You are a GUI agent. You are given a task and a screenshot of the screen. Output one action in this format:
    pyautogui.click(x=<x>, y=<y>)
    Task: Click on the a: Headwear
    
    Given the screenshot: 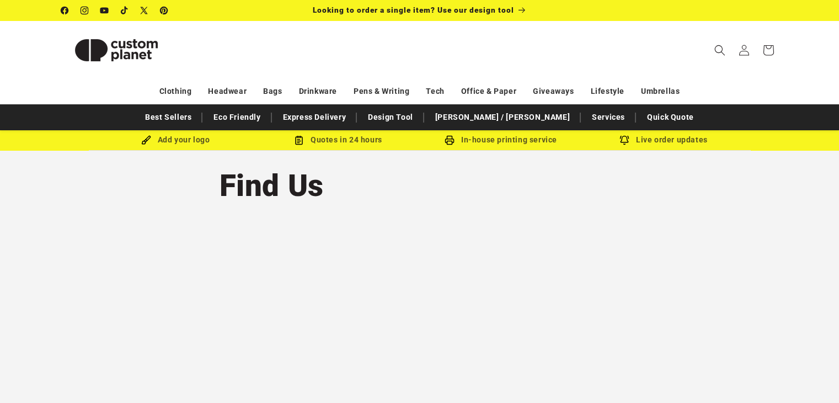 What is the action you would take?
    pyautogui.click(x=227, y=91)
    